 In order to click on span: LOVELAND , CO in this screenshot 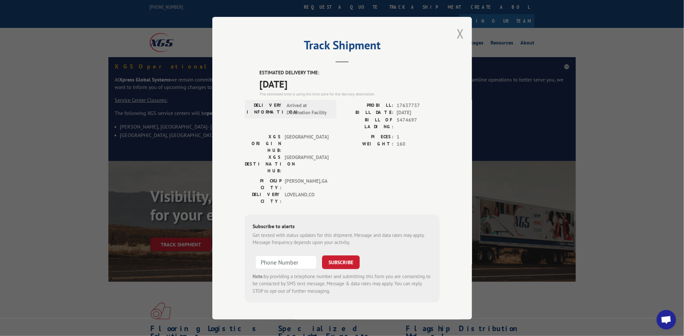, I will do `click(306, 198)`.